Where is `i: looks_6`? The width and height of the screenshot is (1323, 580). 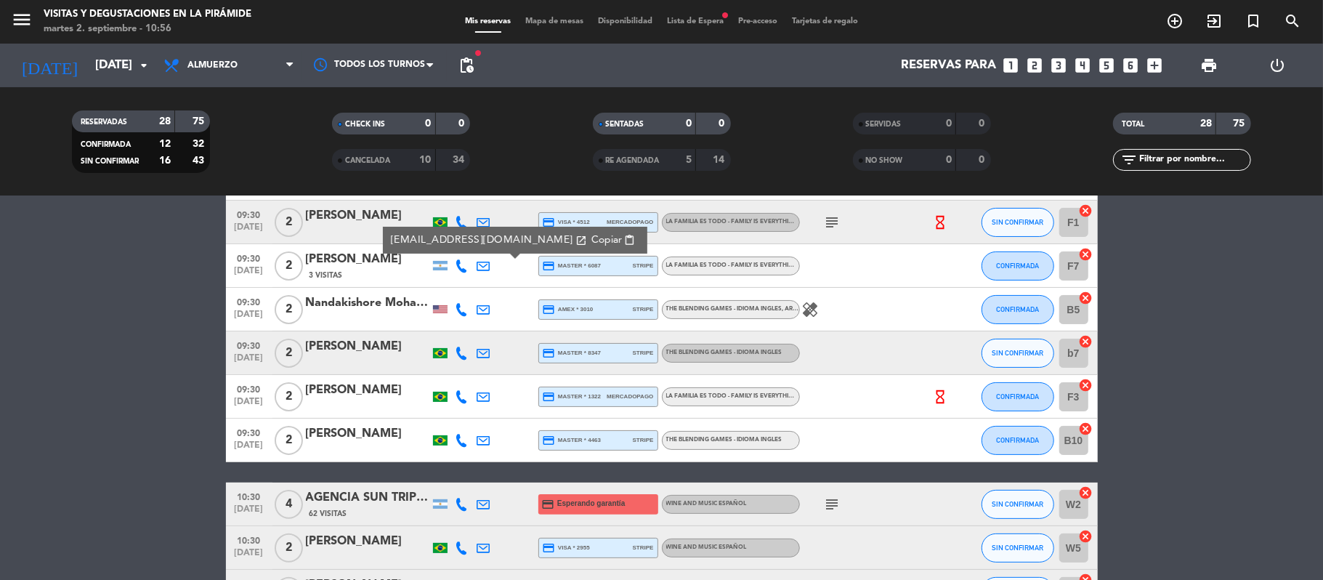 i: looks_6 is located at coordinates (1131, 65).